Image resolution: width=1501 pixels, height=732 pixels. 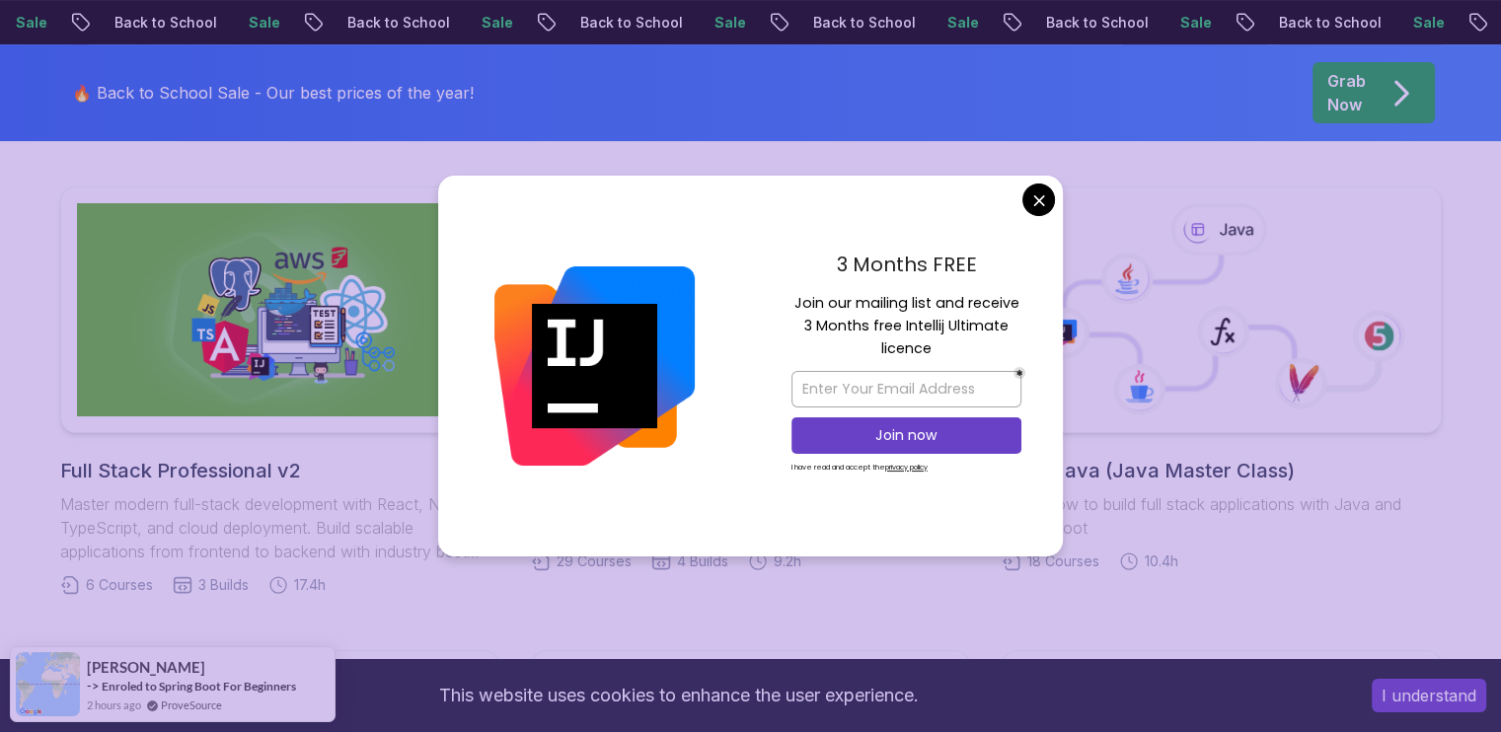 What do you see at coordinates (1429, 696) in the screenshot?
I see `button: Accept cookies` at bounding box center [1429, 696].